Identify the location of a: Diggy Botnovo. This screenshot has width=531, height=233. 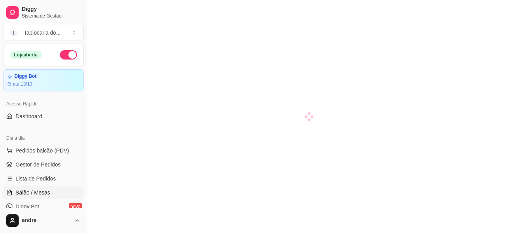
(43, 207).